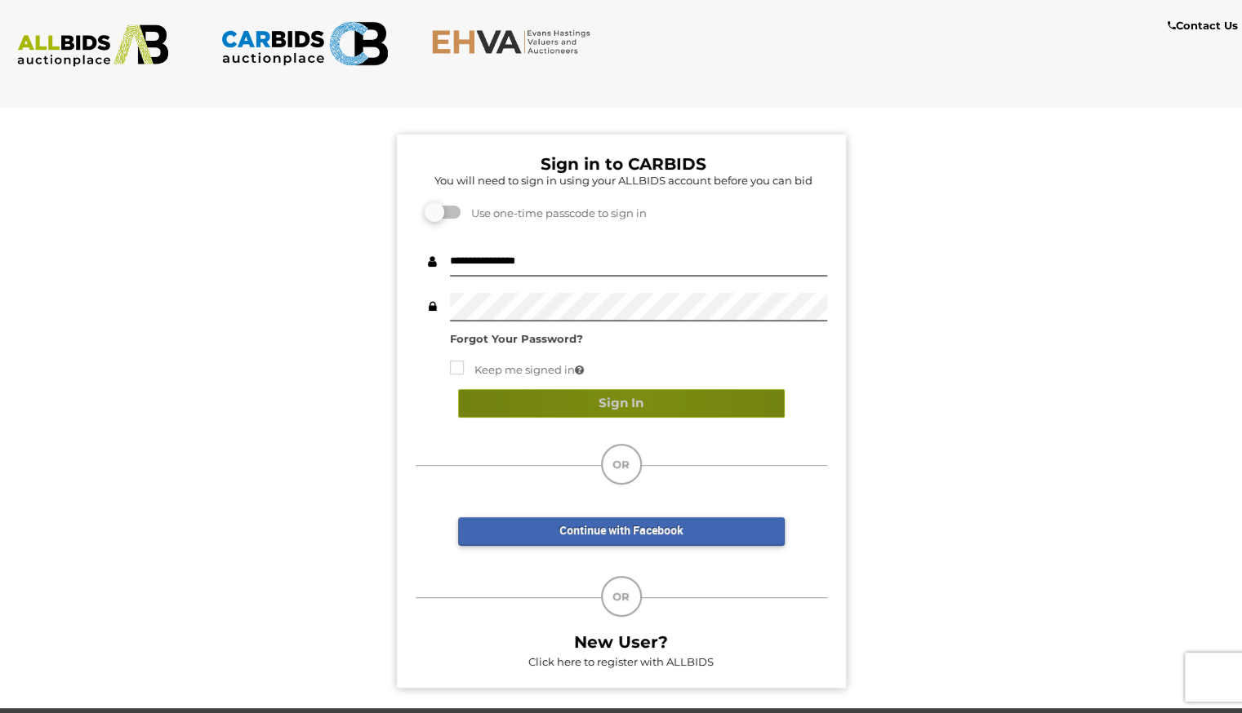 This screenshot has height=713, width=1242. What do you see at coordinates (621, 531) in the screenshot?
I see `a: Continue with Facebook` at bounding box center [621, 531].